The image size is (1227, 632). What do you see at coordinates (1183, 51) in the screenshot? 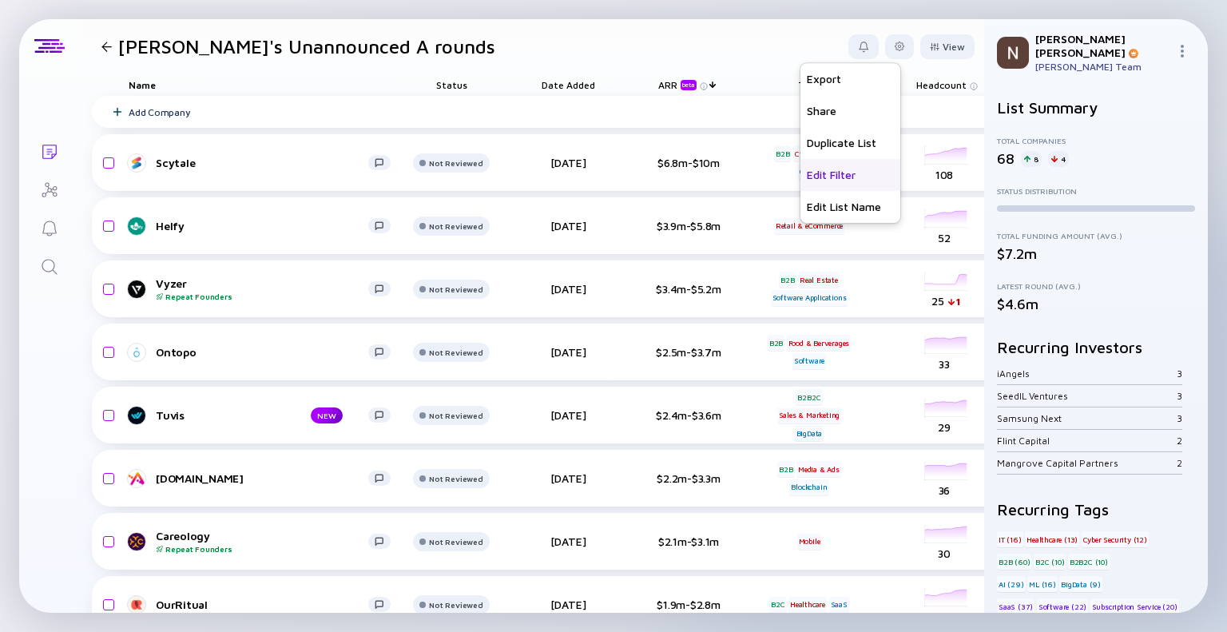
I see `img: Menu` at bounding box center [1183, 51].